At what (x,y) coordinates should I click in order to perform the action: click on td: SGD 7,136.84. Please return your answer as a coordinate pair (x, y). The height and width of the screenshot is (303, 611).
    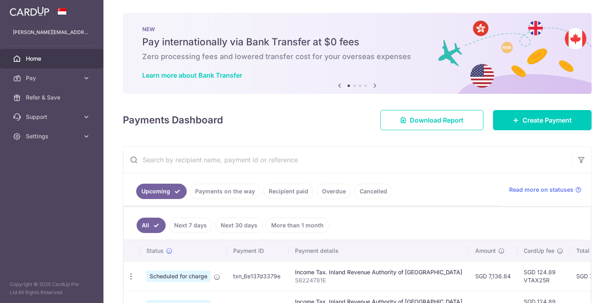
    Looking at the image, I should click on (493, 276).